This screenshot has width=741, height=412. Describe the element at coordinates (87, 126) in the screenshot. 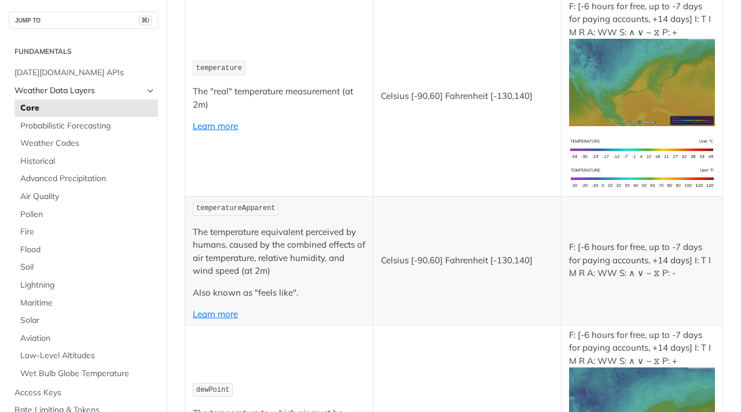

I see `span: Probabilistic Forecasting` at that location.